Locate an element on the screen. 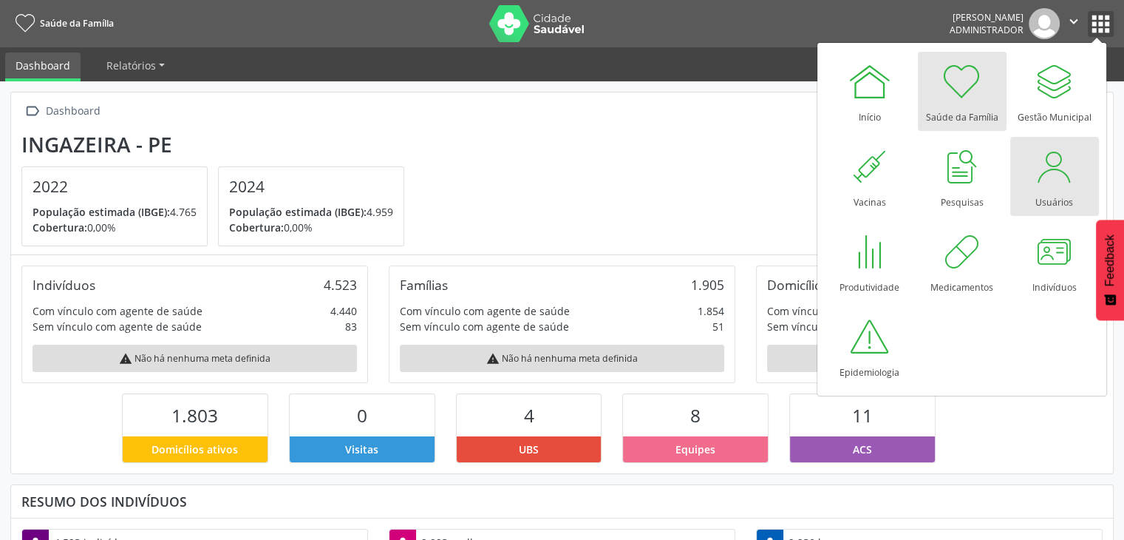 Image resolution: width=1124 pixels, height=540 pixels. a: Indivíduos is located at coordinates (1055, 261).